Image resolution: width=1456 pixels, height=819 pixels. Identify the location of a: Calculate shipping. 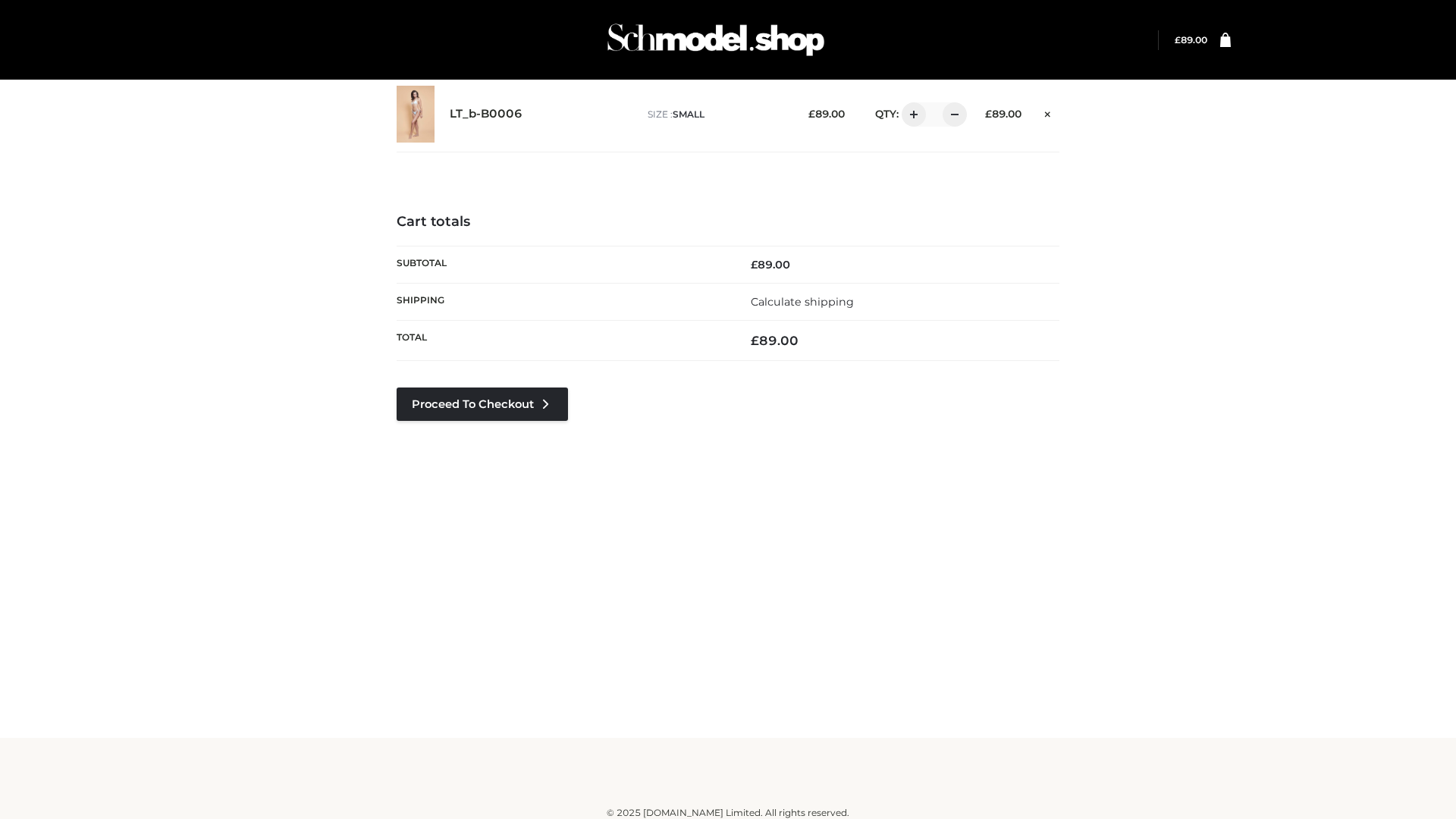
(802, 302).